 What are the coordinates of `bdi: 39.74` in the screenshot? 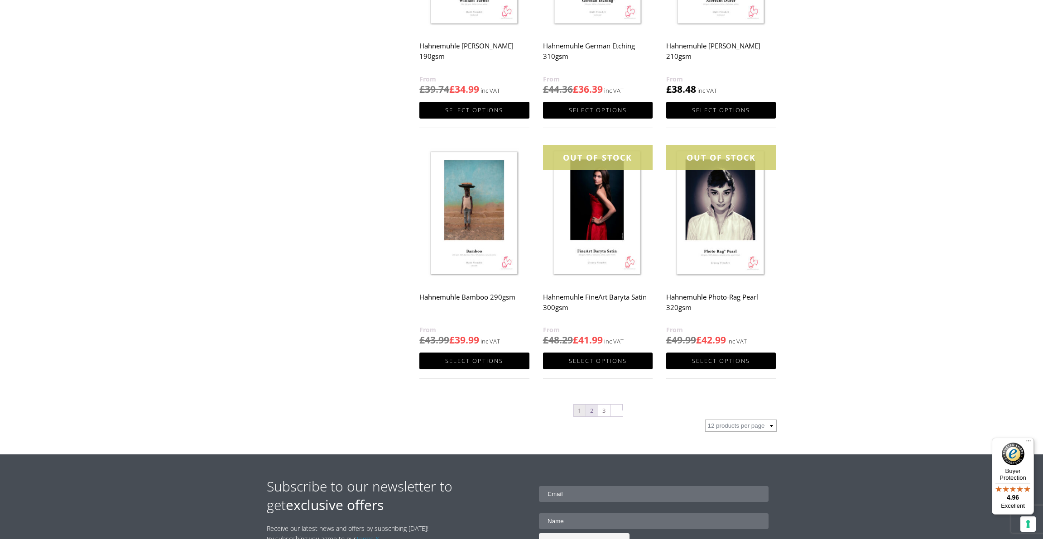 It's located at (434, 89).